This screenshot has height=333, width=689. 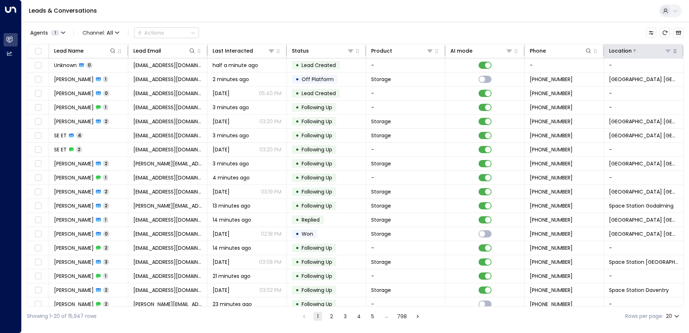 What do you see at coordinates (63, 10) in the screenshot?
I see `a: Leads & Conversations` at bounding box center [63, 10].